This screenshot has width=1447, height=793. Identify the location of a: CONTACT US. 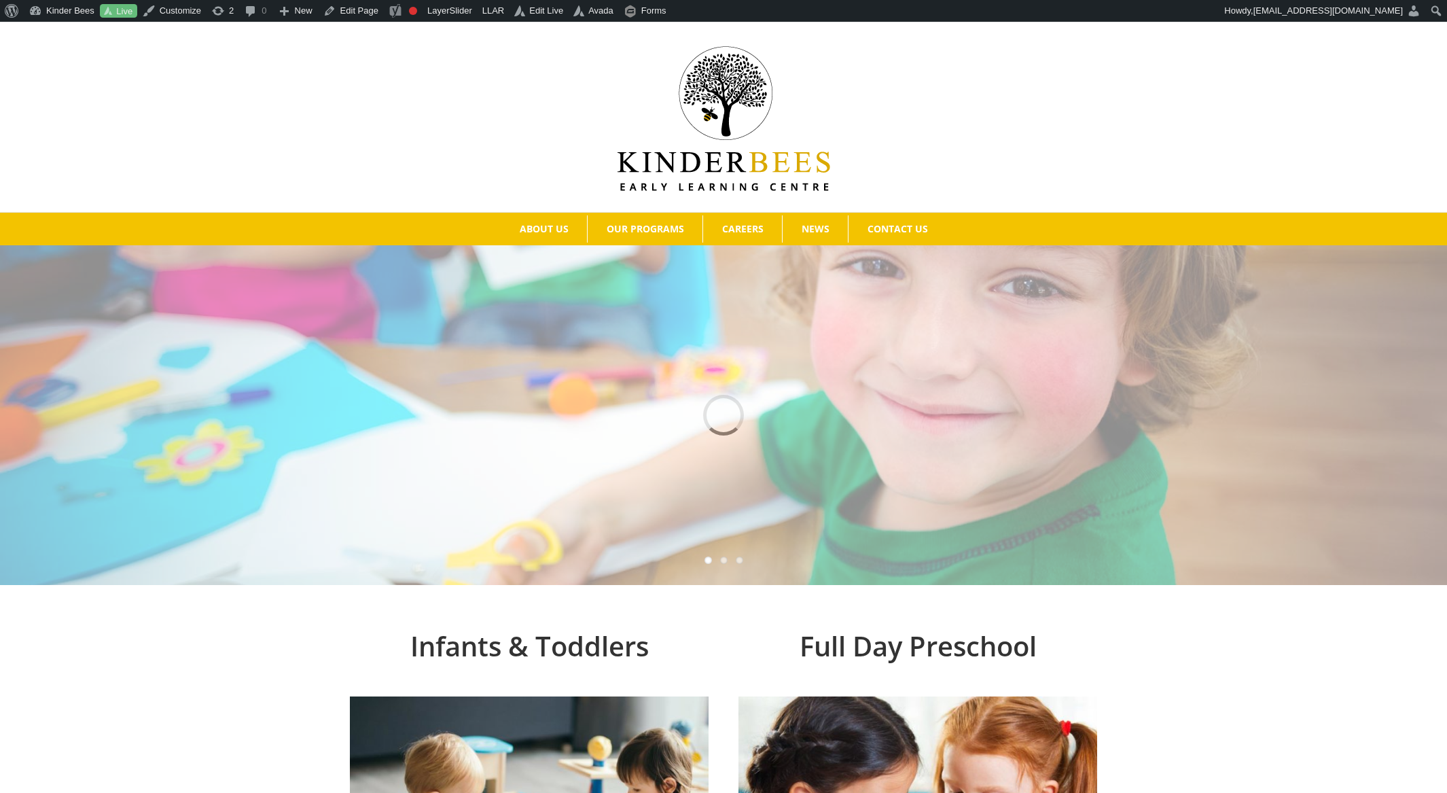
(897, 229).